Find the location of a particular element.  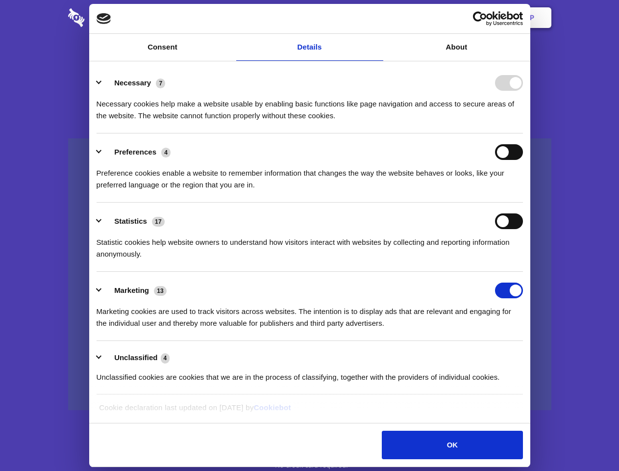

a: About is located at coordinates (457, 47).